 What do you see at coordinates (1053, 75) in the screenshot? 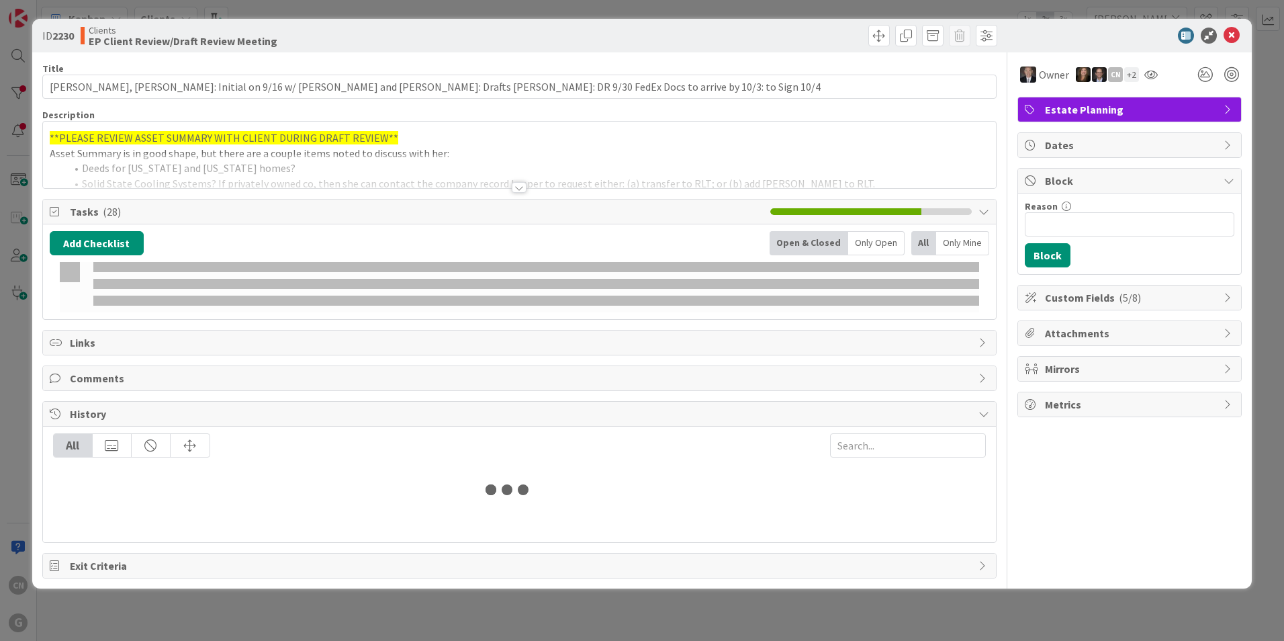
I see `span: Owner` at bounding box center [1053, 75].